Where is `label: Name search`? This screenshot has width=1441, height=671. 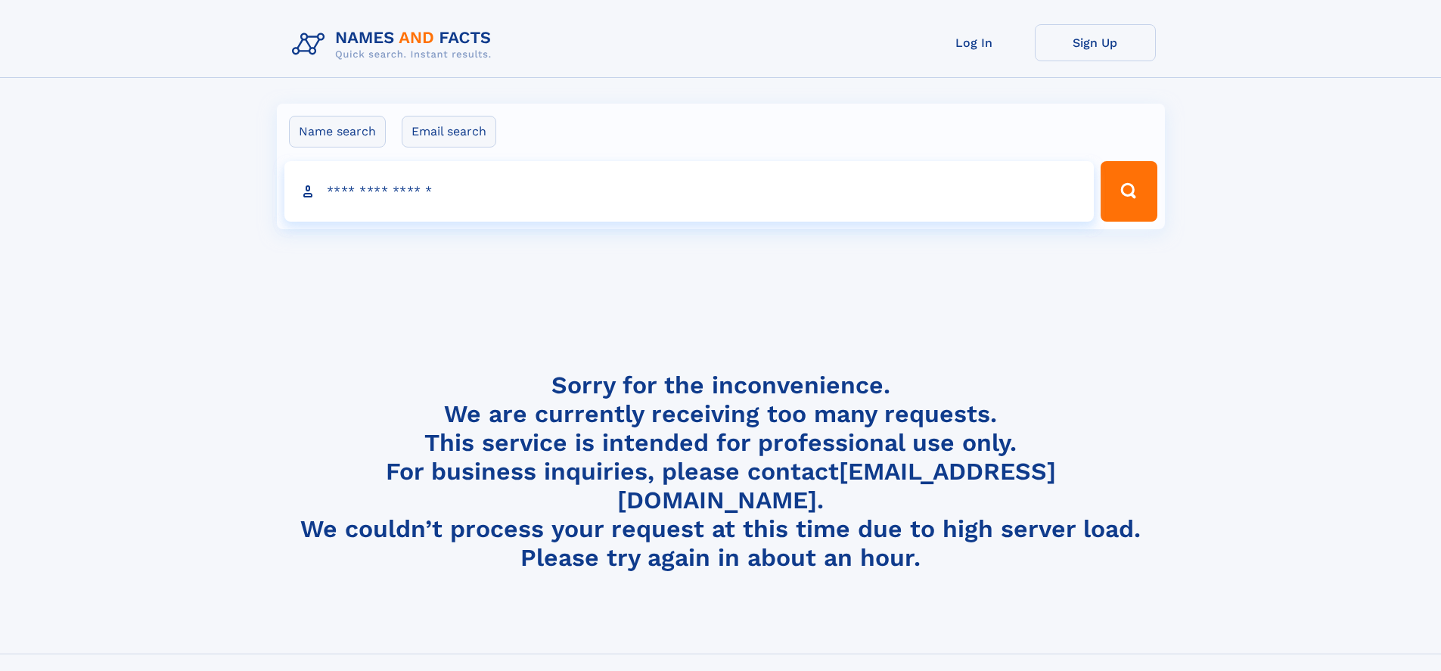
label: Name search is located at coordinates (337, 132).